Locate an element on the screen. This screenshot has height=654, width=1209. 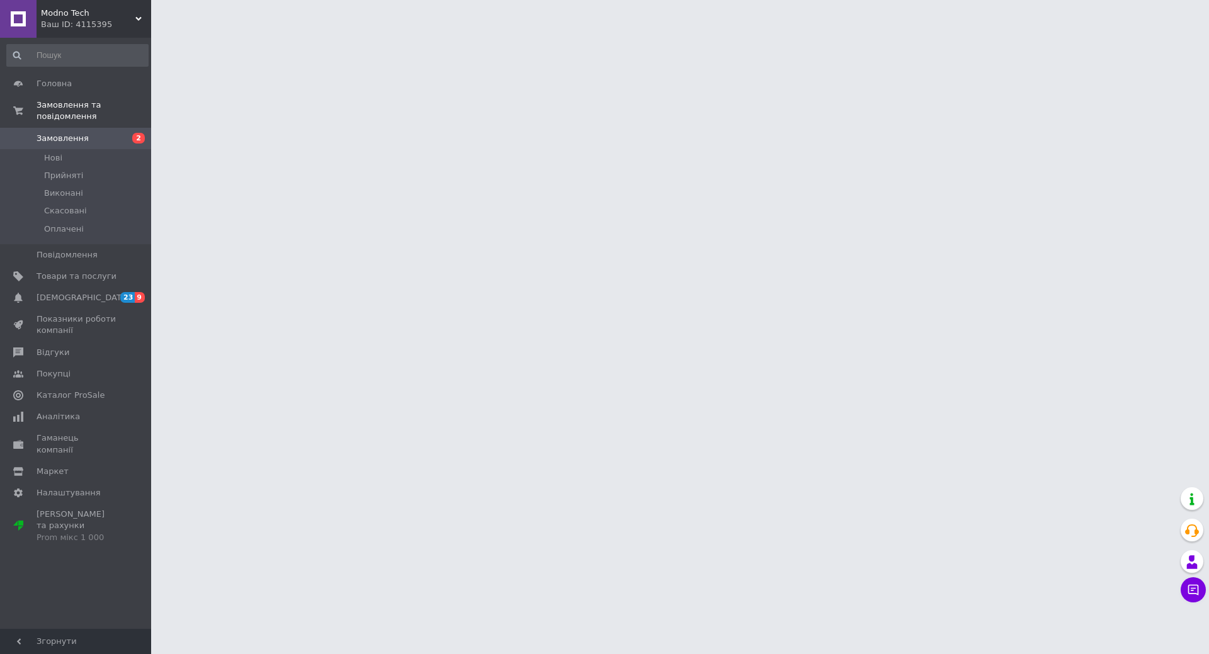
button: Чат з покупцем is located at coordinates (1193, 590).